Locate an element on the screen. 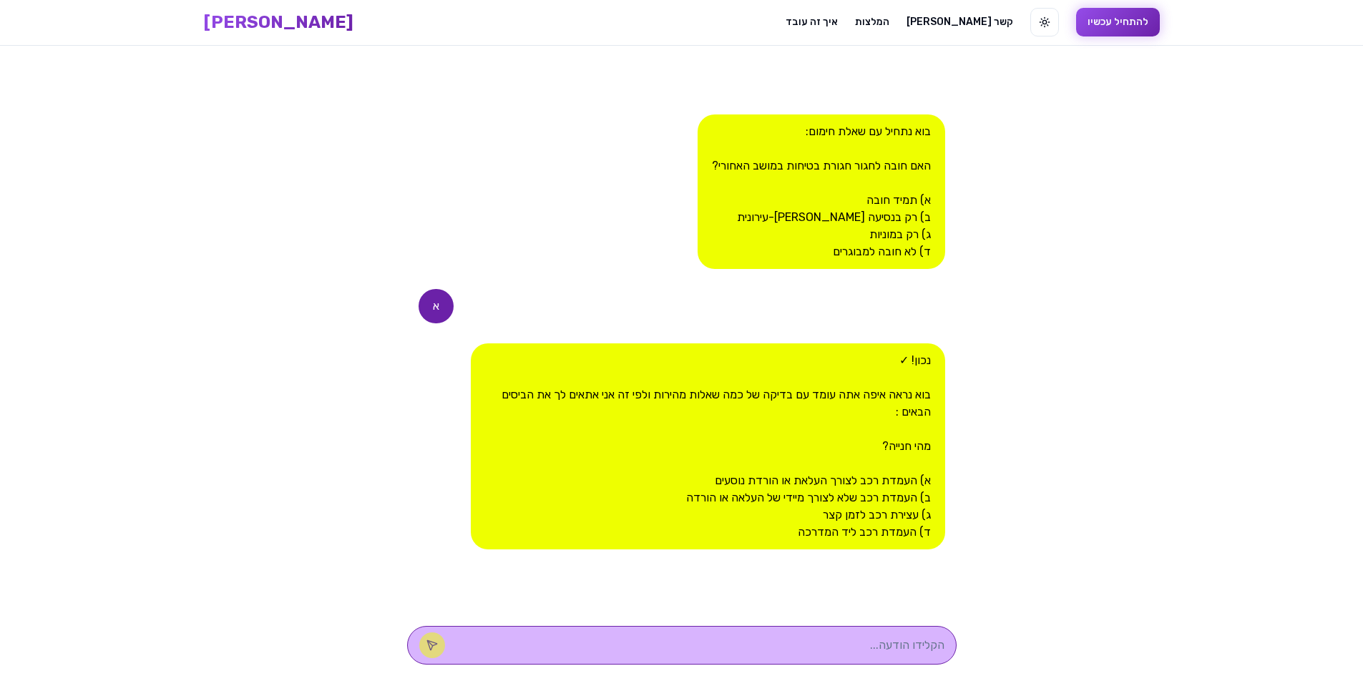  button: להתחיל עכשיו is located at coordinates (1118, 22).